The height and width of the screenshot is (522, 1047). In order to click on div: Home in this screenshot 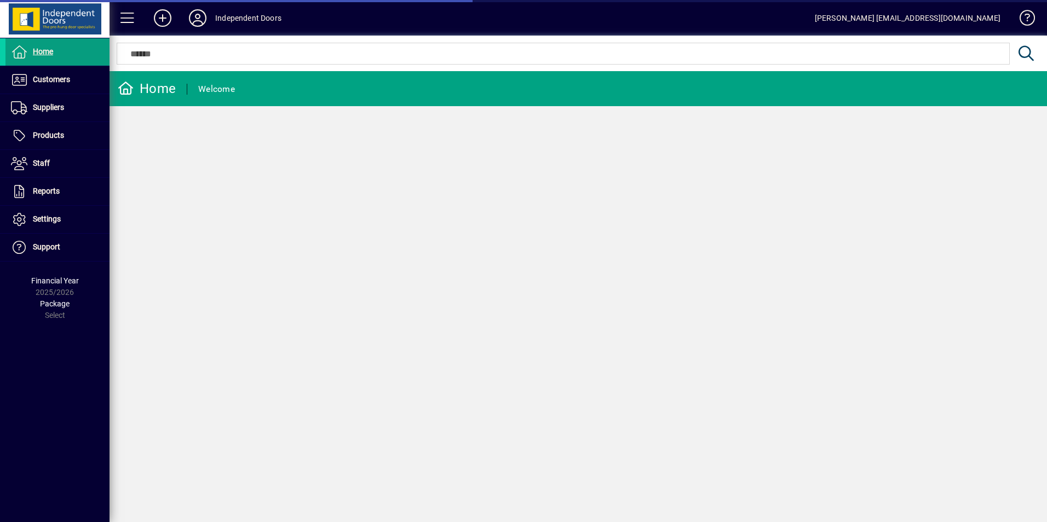, I will do `click(147, 89)`.